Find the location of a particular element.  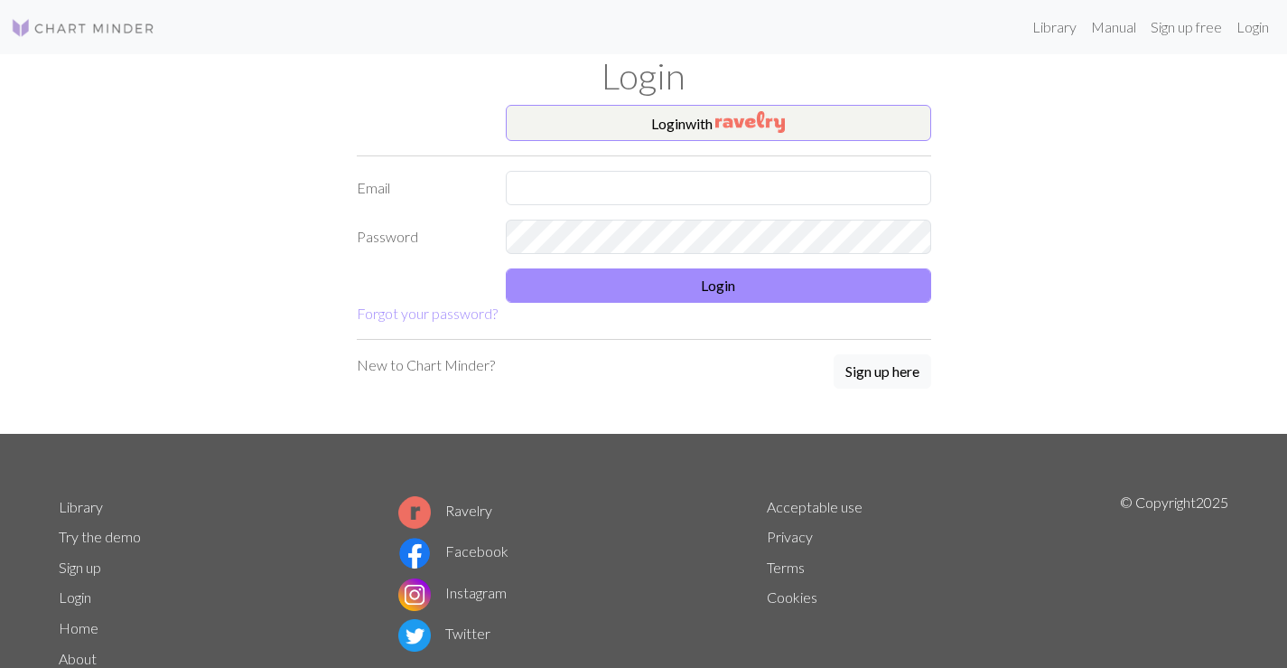

a: Forgot your password? is located at coordinates (427, 313).